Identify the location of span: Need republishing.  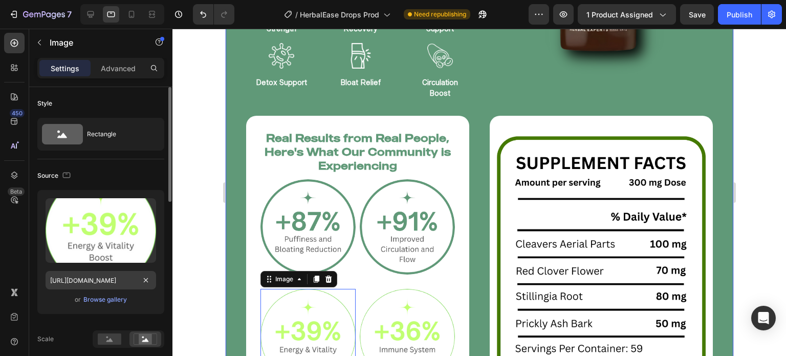
(440, 14).